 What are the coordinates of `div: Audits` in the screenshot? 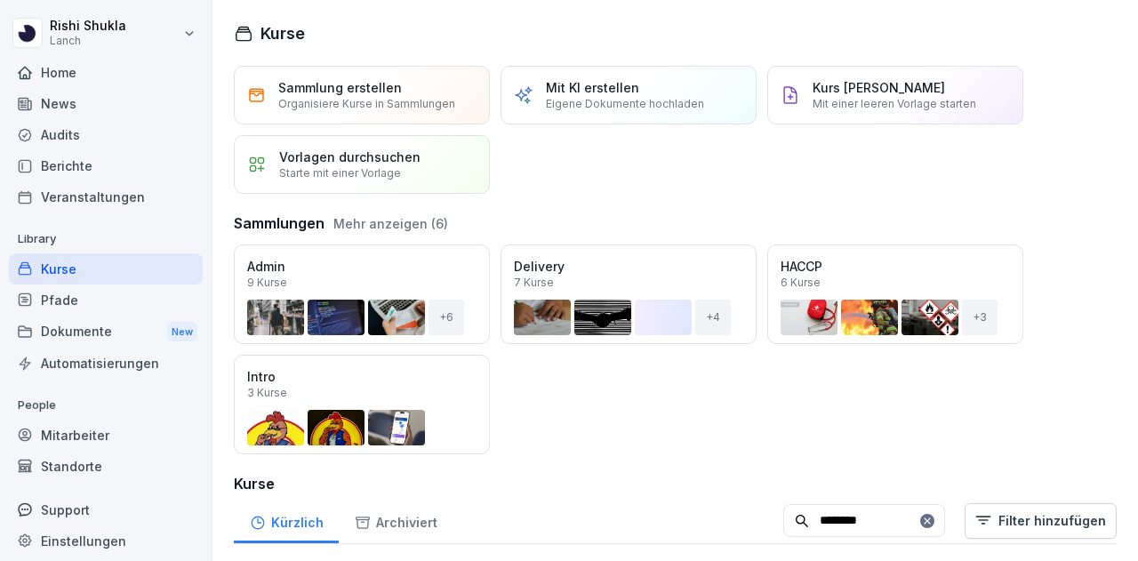 It's located at (106, 134).